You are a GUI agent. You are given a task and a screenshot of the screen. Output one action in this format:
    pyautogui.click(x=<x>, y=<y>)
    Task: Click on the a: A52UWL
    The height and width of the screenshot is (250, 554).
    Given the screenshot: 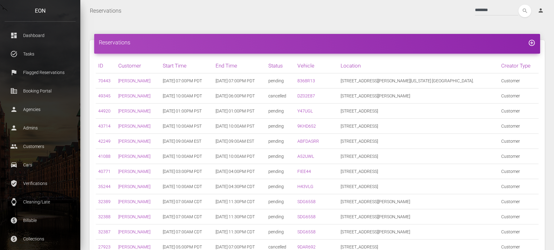 What is the action you would take?
    pyautogui.click(x=306, y=157)
    